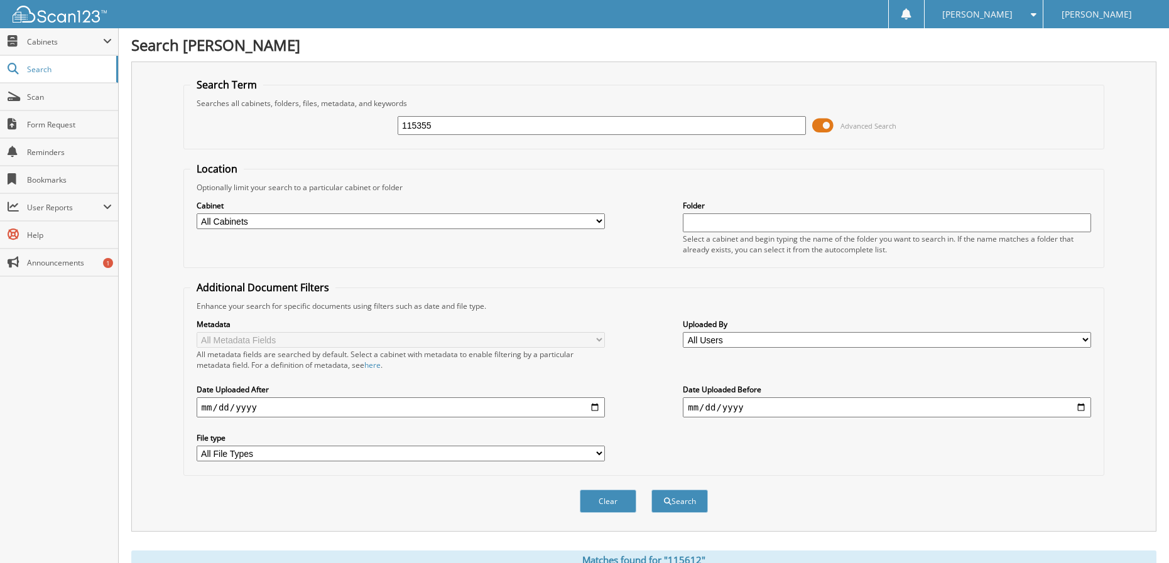 This screenshot has height=563, width=1169. What do you see at coordinates (401, 389) in the screenshot?
I see `label: Date Uploaded After` at bounding box center [401, 389].